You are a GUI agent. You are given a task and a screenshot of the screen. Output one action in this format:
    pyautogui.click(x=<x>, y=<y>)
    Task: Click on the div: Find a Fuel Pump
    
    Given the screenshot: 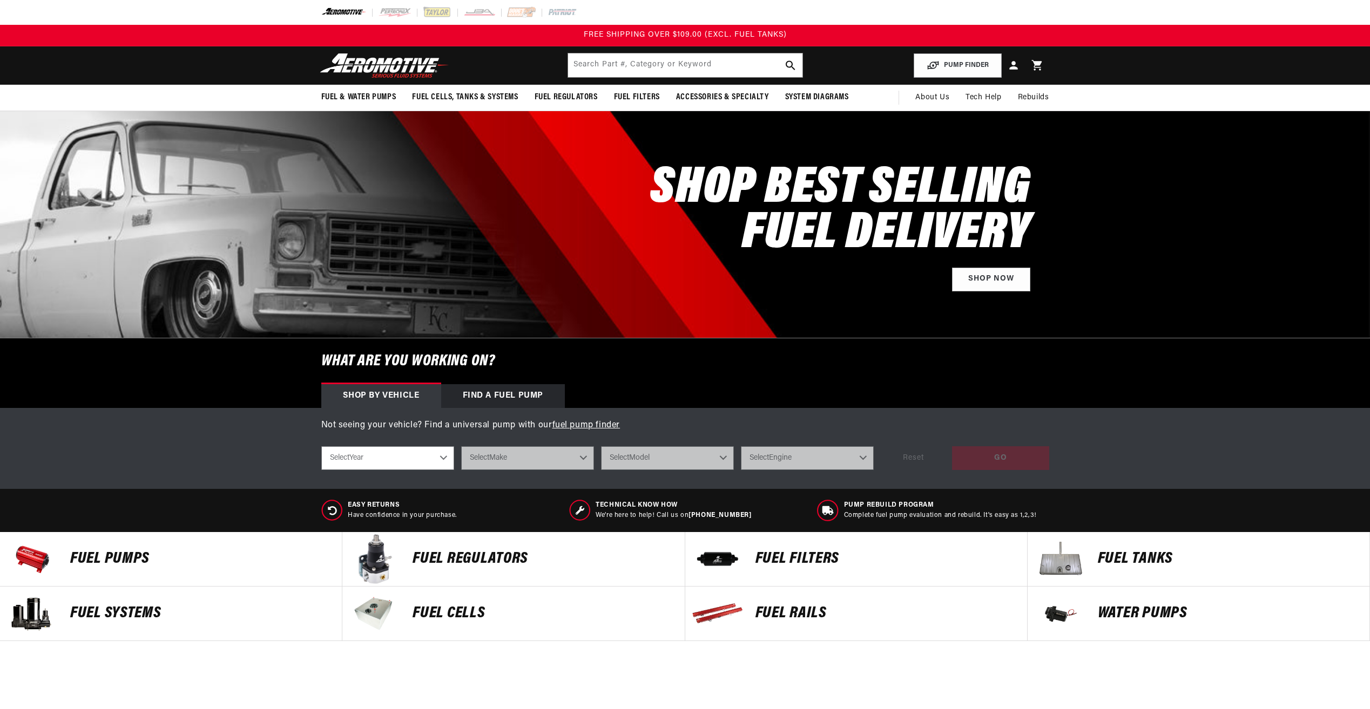 What is the action you would take?
    pyautogui.click(x=503, y=396)
    